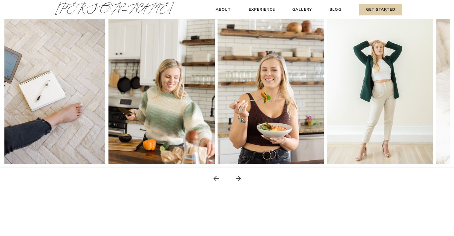  I want to click on a: Experience, so click(262, 9).